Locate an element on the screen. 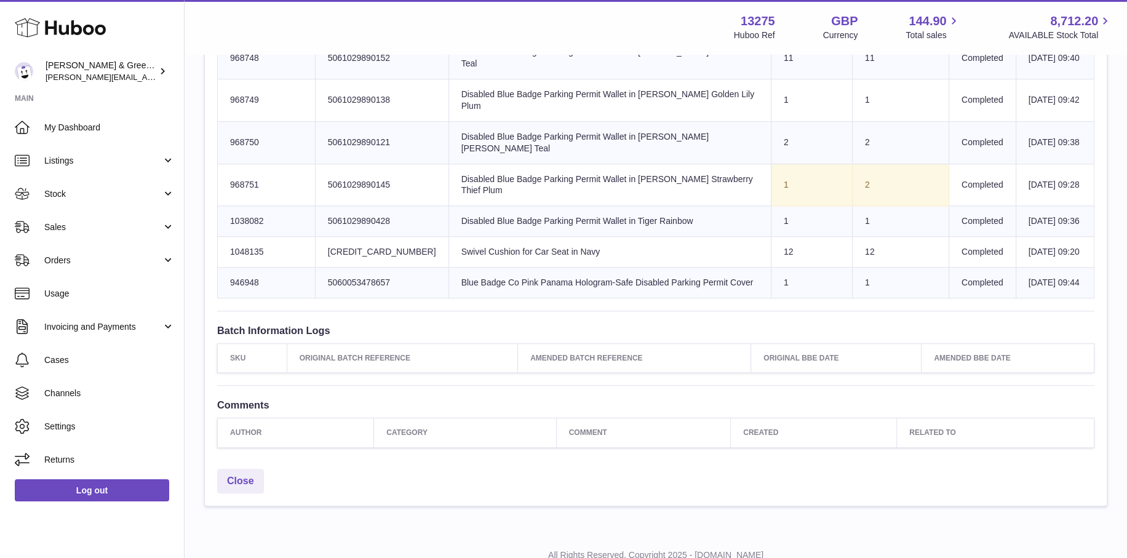 The image size is (1127, 558). th: Amended Batch Reference is located at coordinates (634, 358).